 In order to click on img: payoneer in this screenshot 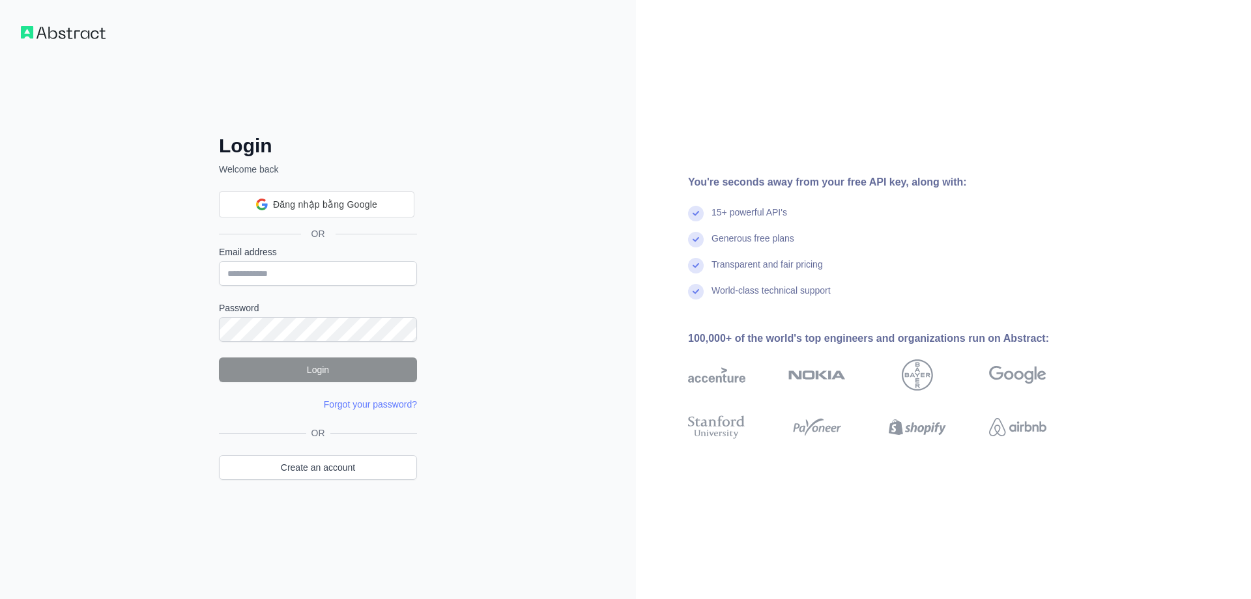, I will do `click(817, 427)`.